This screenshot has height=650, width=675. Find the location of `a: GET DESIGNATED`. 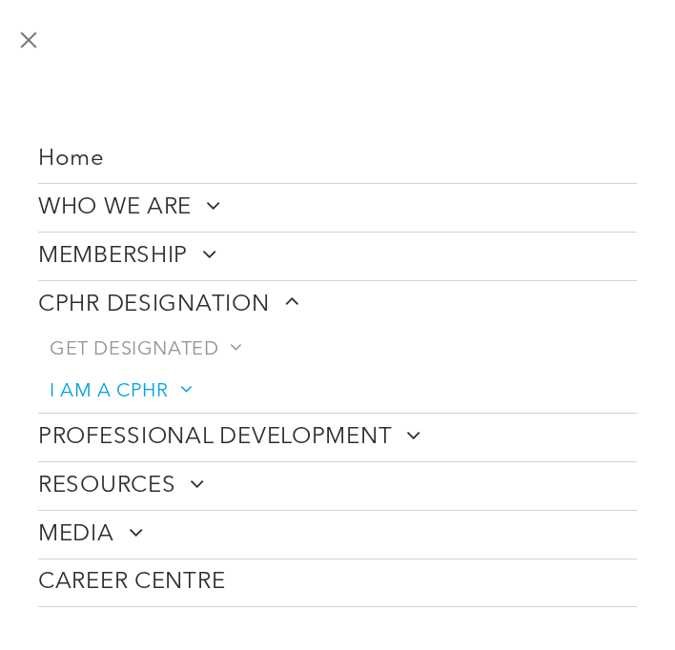

a: GET DESIGNATED is located at coordinates (337, 350).